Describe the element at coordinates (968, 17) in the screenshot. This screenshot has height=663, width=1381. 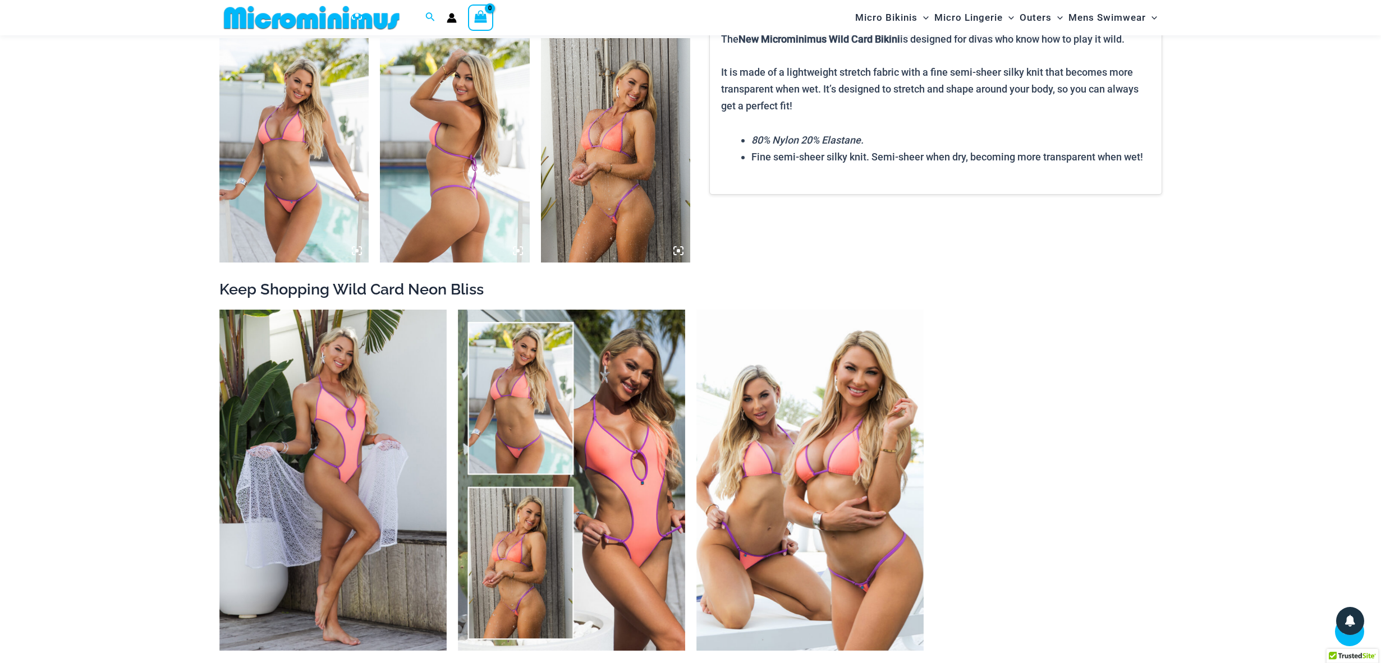
I see `span: Micro Lingerie` at that location.